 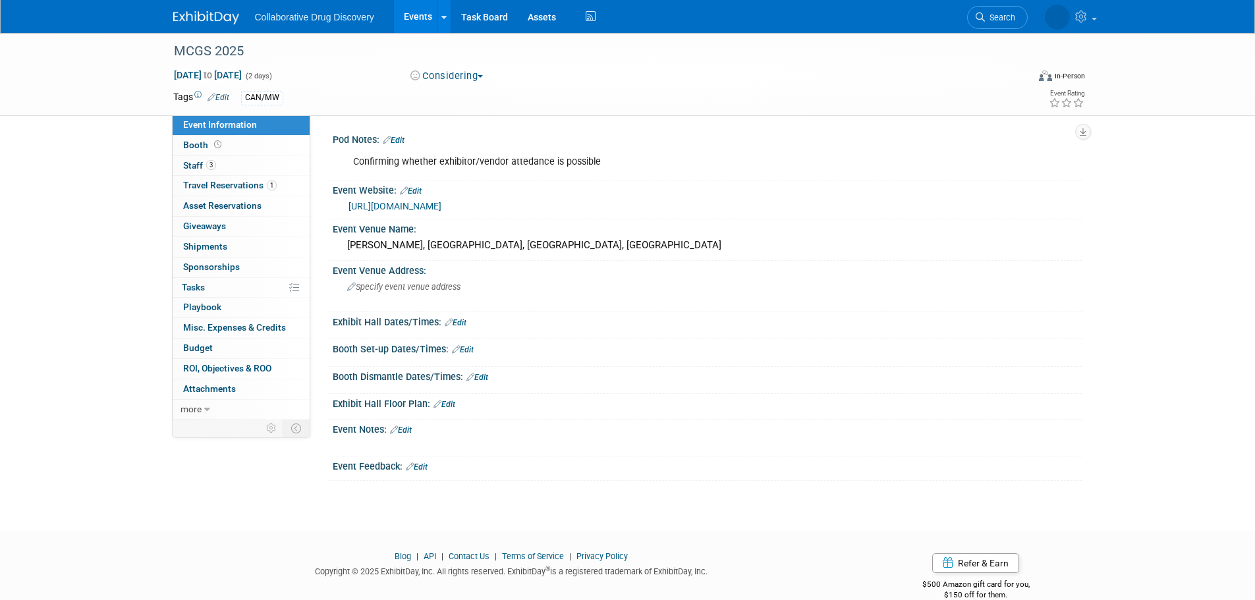 What do you see at coordinates (191, 409) in the screenshot?
I see `span: more` at bounding box center [191, 409].